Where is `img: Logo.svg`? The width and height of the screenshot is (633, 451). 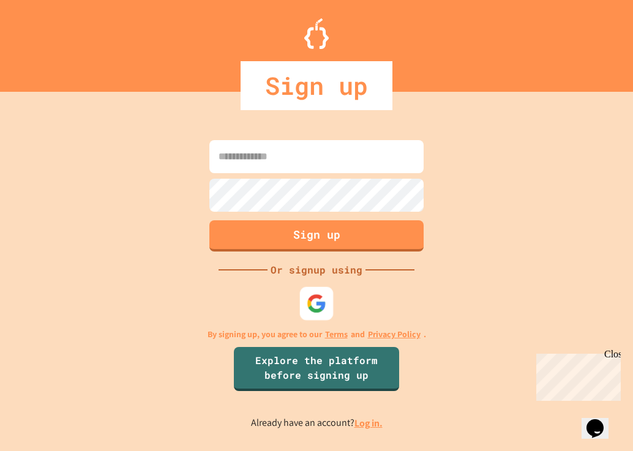
img: Logo.svg is located at coordinates (317, 34).